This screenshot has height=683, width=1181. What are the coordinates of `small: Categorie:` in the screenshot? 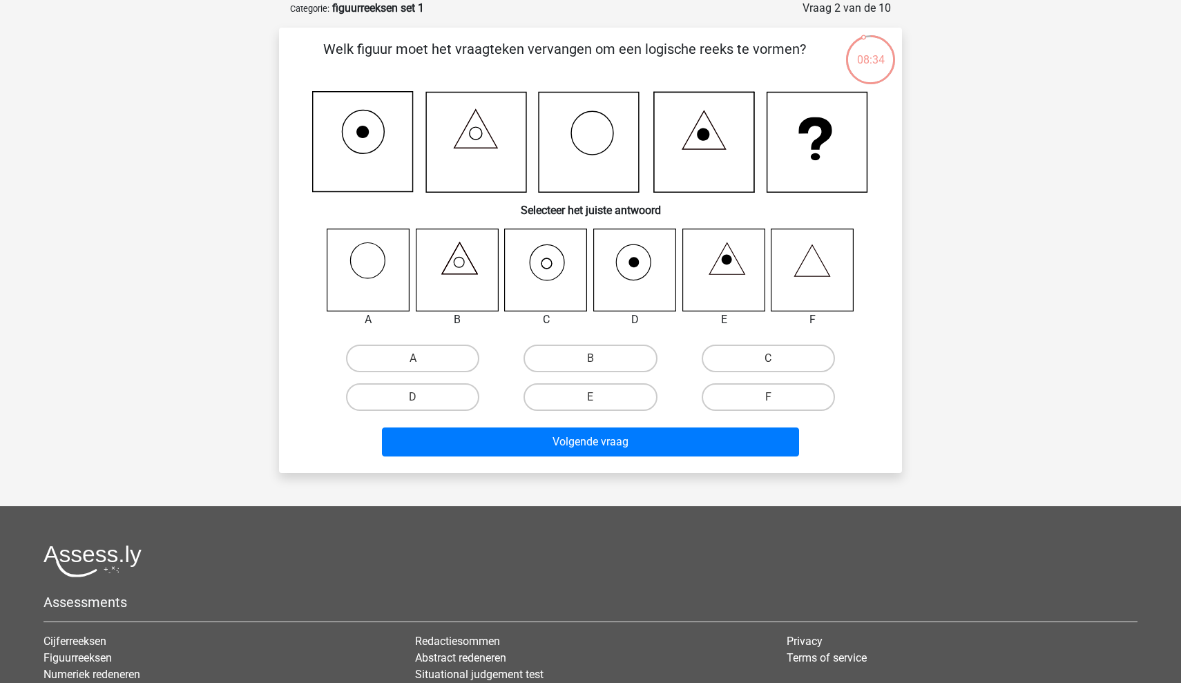 It's located at (309, 8).